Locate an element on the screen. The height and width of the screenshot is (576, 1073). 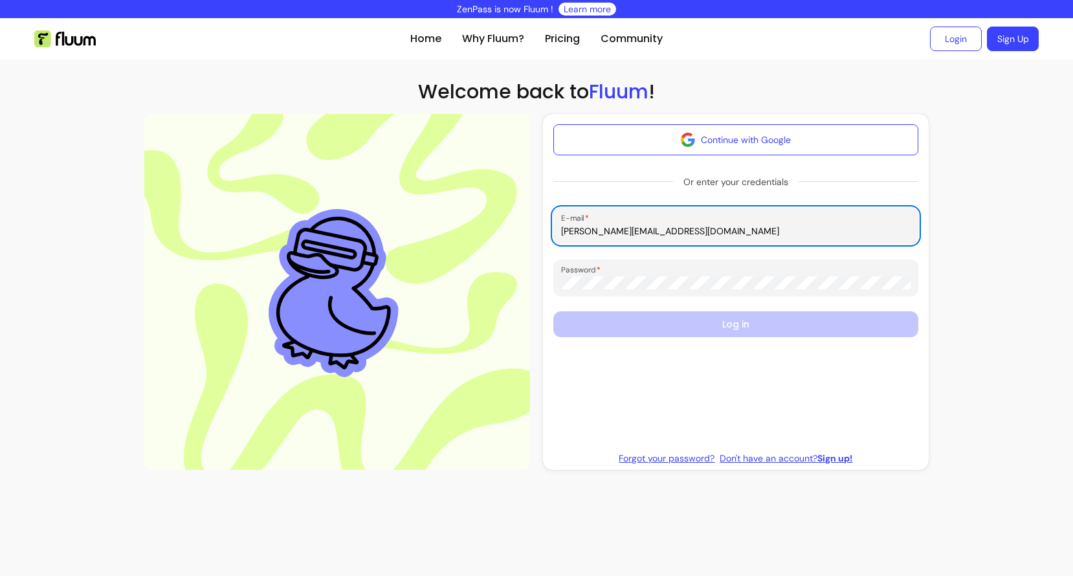
a: Why Fluum? is located at coordinates (493, 39).